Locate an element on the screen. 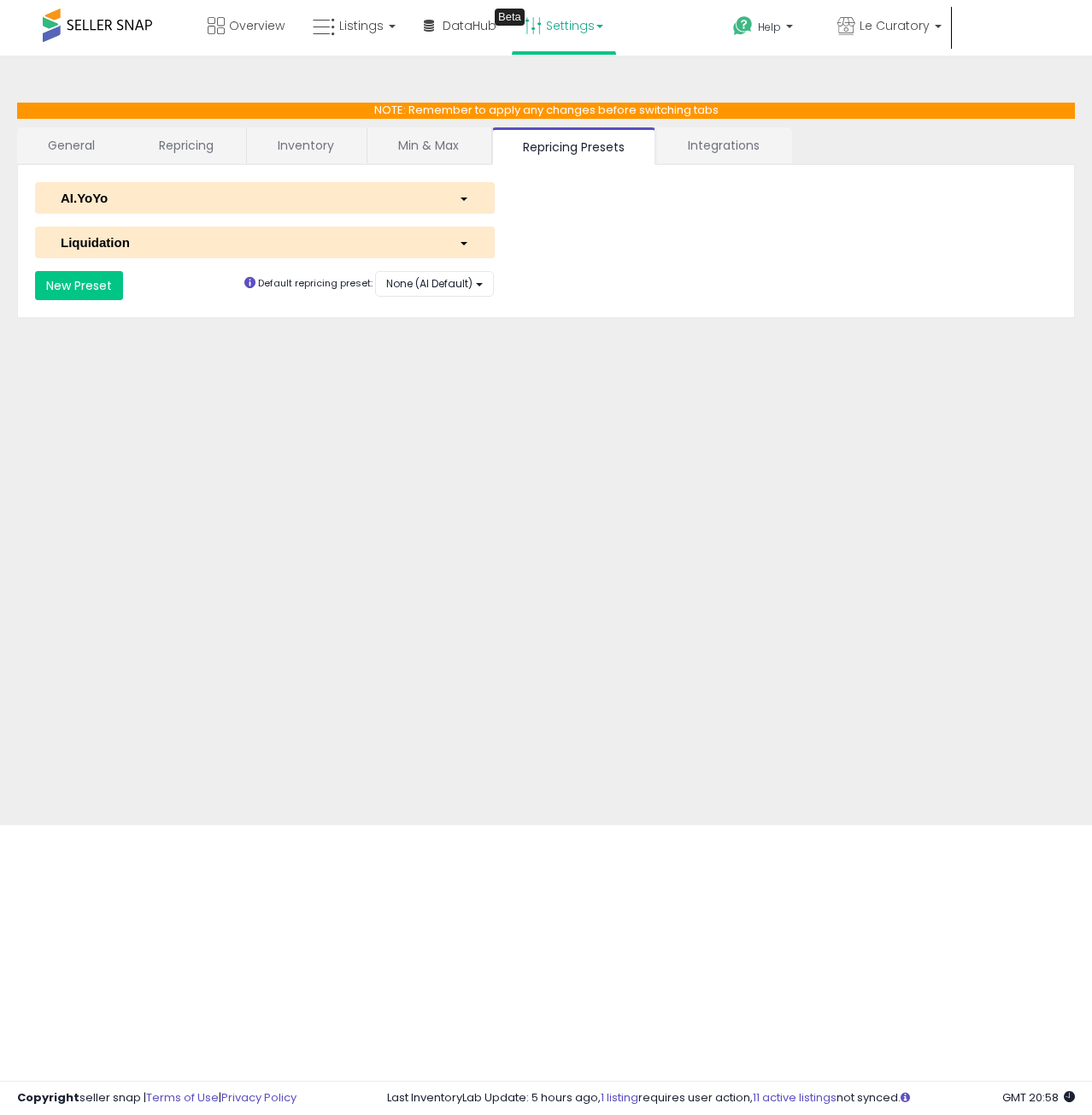 Image resolution: width=1092 pixels, height=1115 pixels. a: Inventory is located at coordinates (306, 146).